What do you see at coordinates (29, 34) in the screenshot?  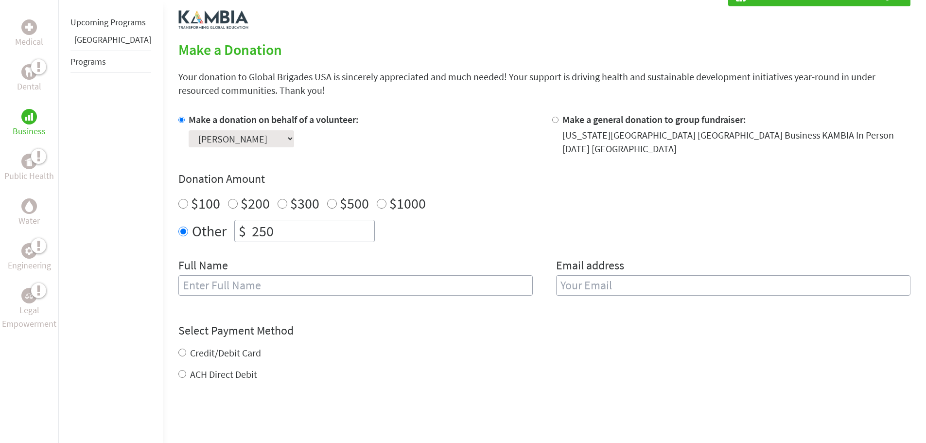 I see `a: MedicalMedical` at bounding box center [29, 34].